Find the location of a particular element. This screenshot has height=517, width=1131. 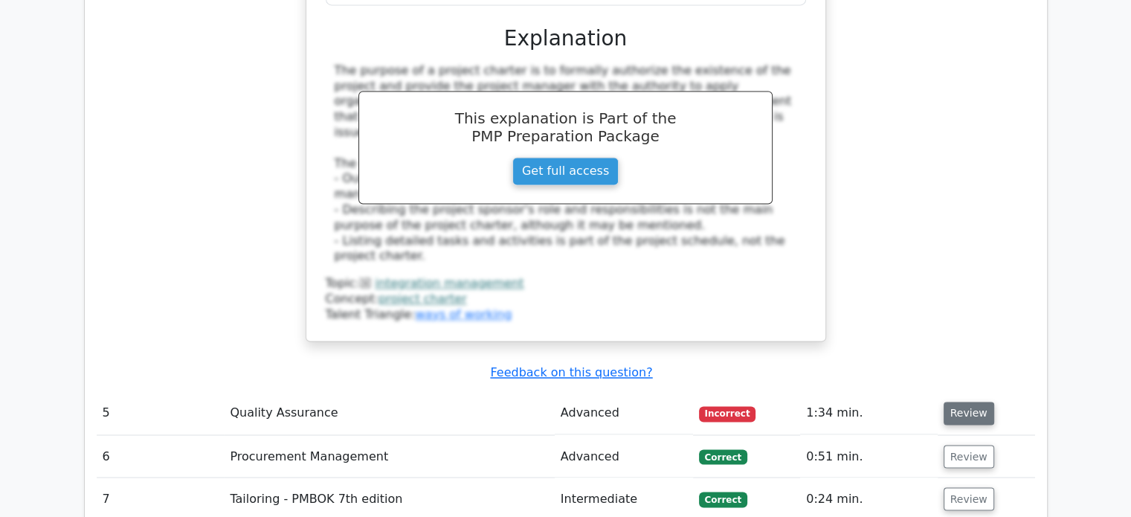

div: Talent Triangle: is located at coordinates (566, 299).